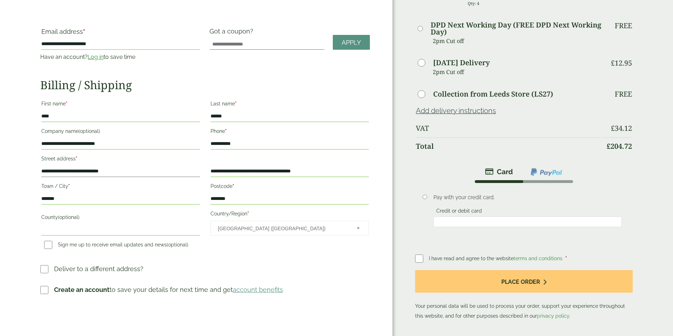 This screenshot has width=673, height=336. I want to click on p: Deliver to a different address?, so click(98, 269).